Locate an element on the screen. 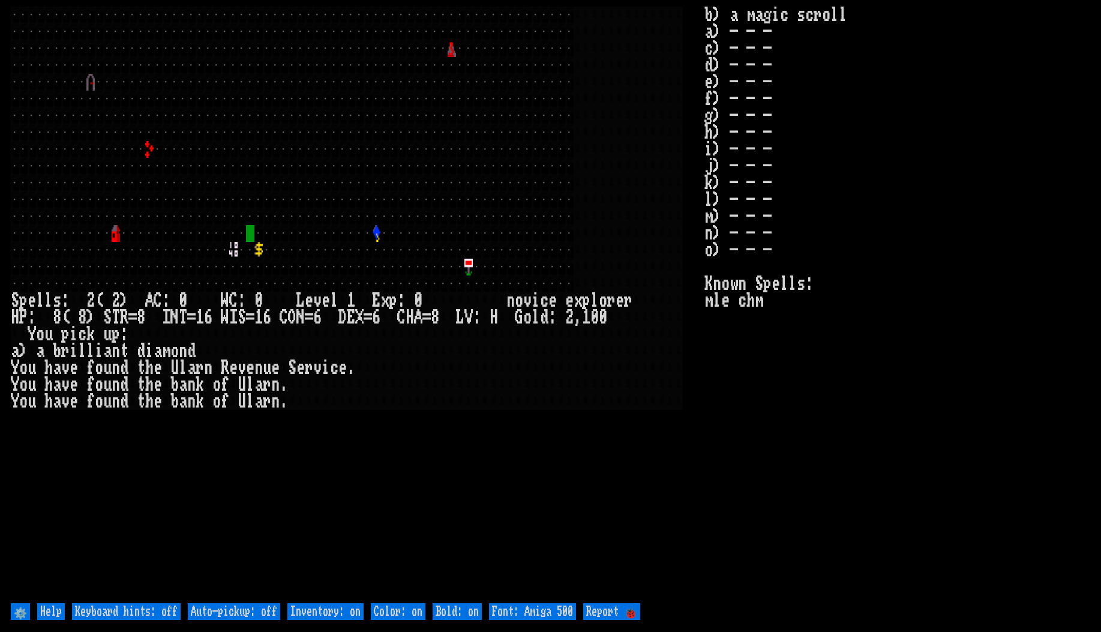  div: m is located at coordinates (166, 351).